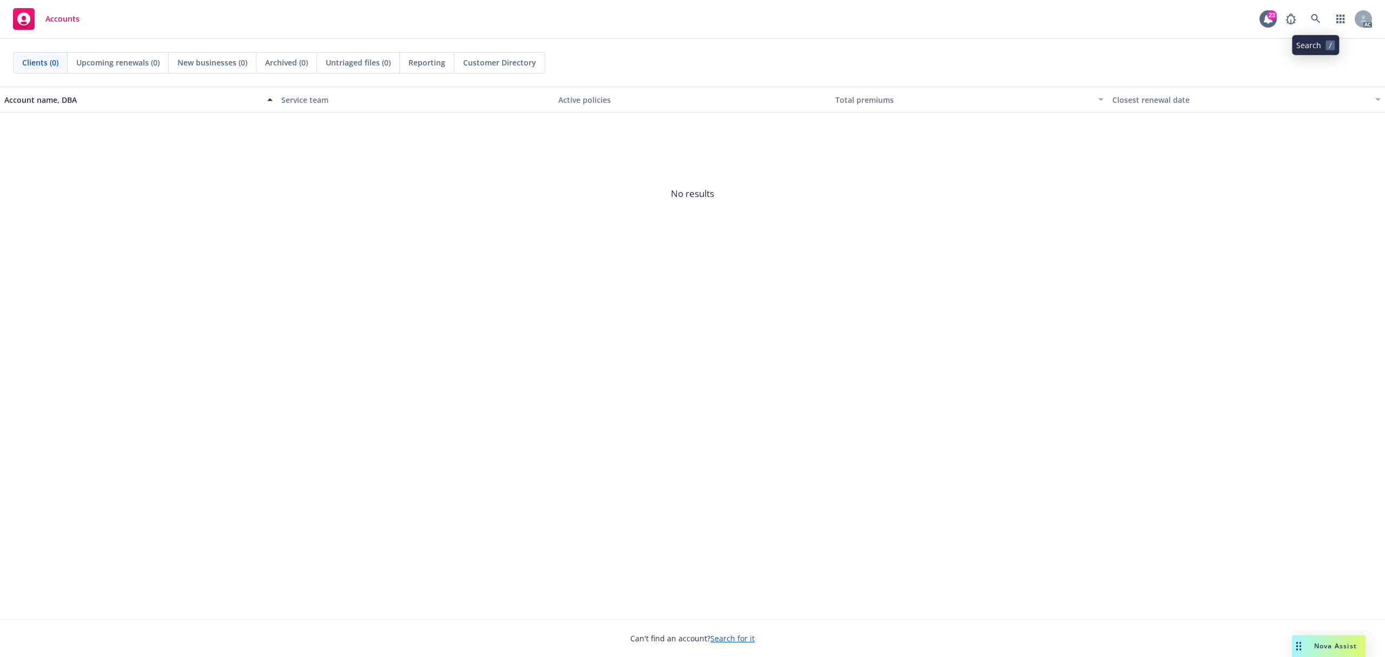  Describe the element at coordinates (40, 62) in the screenshot. I see `span: Clients (0)` at that location.